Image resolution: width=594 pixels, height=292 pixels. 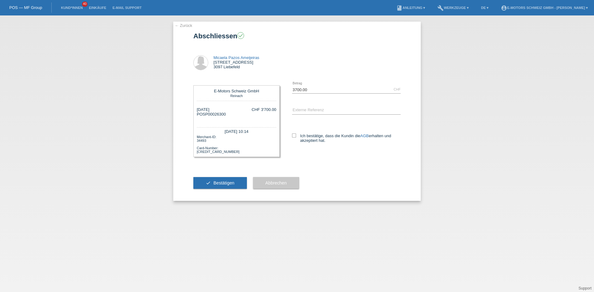 I want to click on div: Reinach, so click(x=236, y=96).